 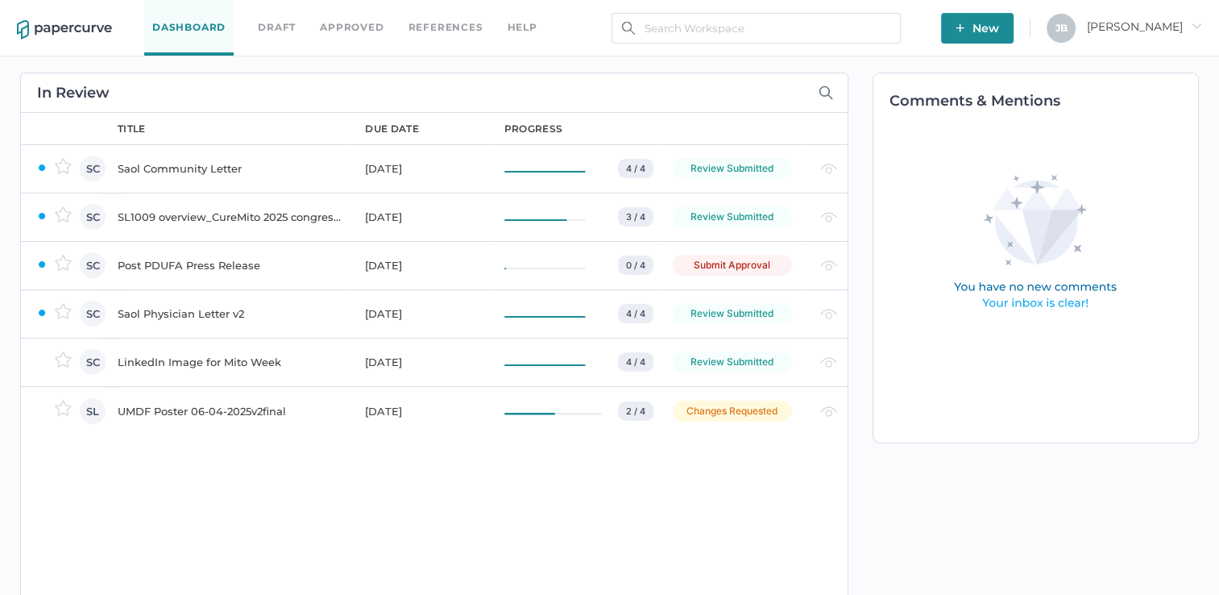 What do you see at coordinates (1035, 243) in the screenshot?
I see `img: comments-empty-state.0193fcf7.svg` at bounding box center [1035, 243].